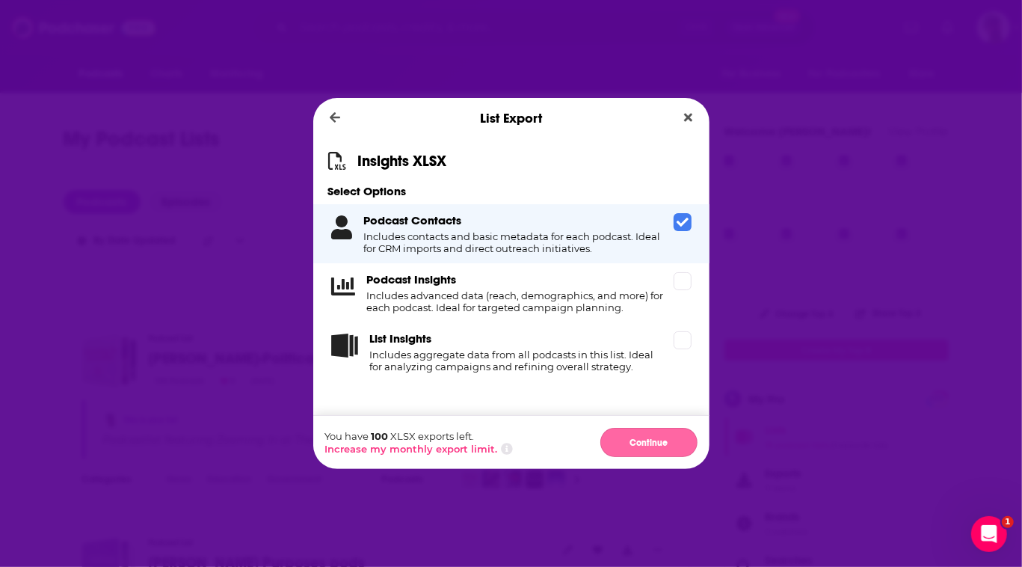  I want to click on div: List Export, so click(511, 118).